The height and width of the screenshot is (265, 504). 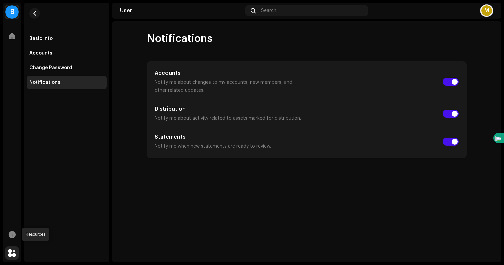 I want to click on re-m-nav-item: Basic Info, so click(x=67, y=39).